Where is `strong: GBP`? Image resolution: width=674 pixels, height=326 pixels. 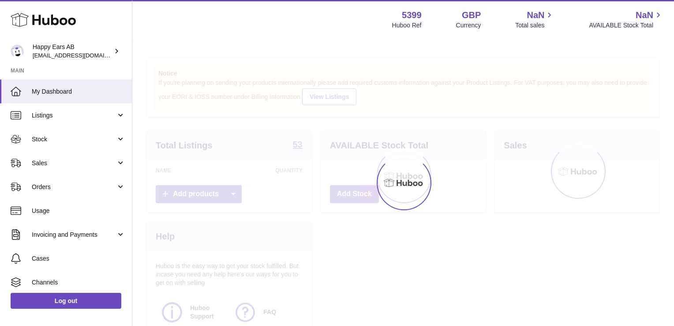
strong: GBP is located at coordinates (471, 15).